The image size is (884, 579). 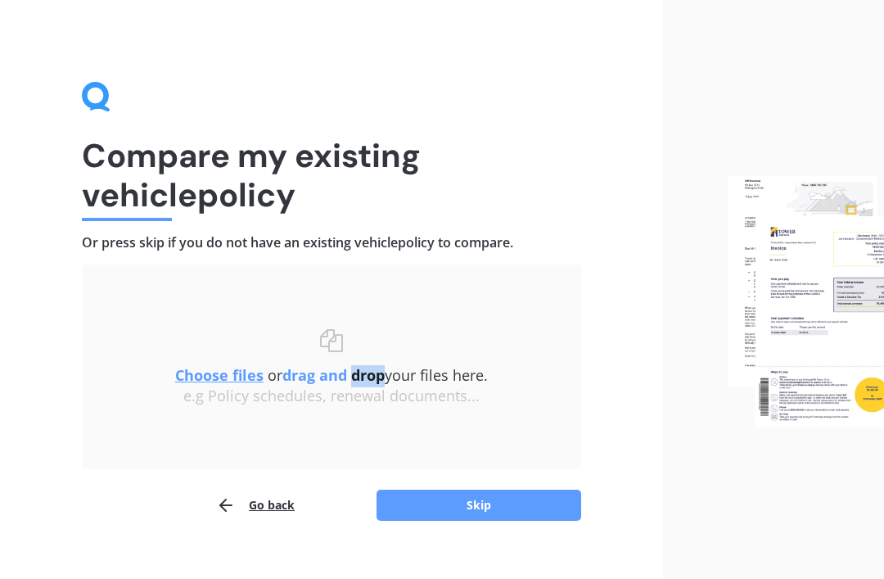 I want to click on div: e.g Policy schedules, renewal documents..., so click(x=332, y=396).